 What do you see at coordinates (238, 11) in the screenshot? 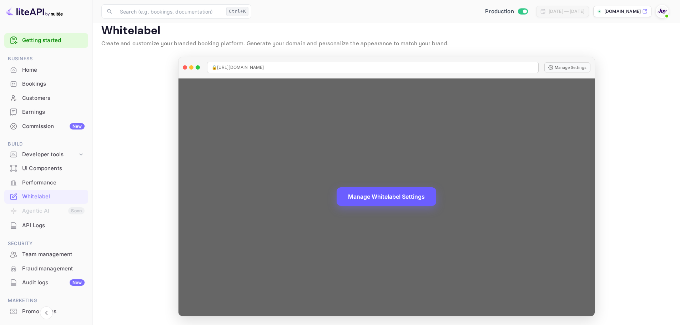
I see `div: Ctrl+K` at bounding box center [238, 11].